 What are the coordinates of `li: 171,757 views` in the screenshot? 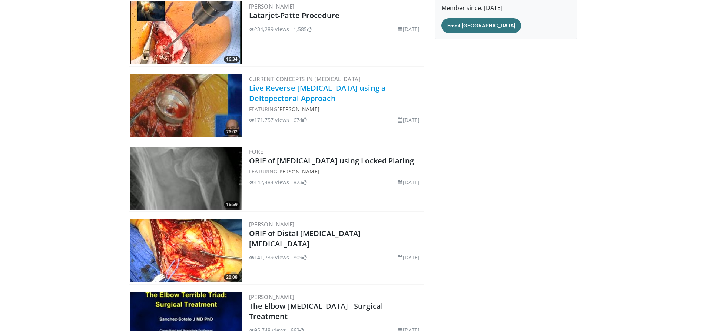 It's located at (269, 120).